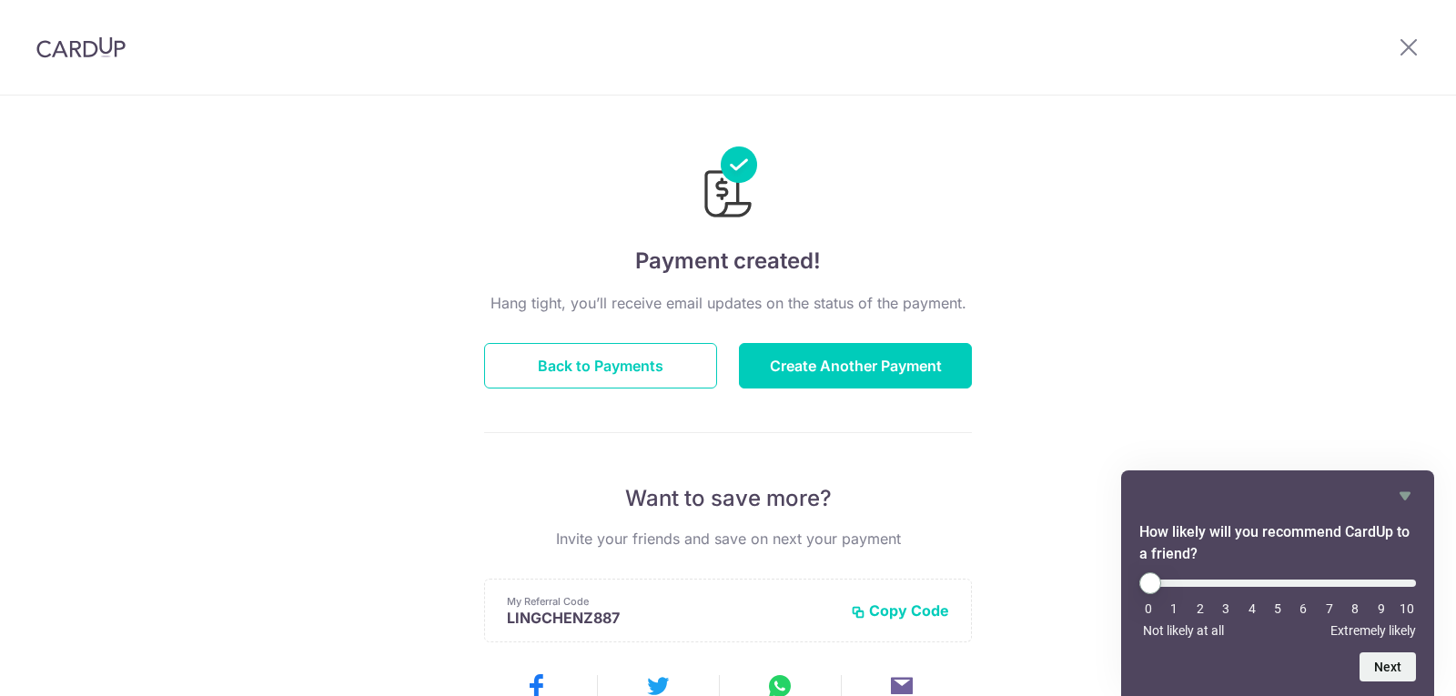 The width and height of the screenshot is (1456, 696). Describe the element at coordinates (1200, 609) in the screenshot. I see `li: 2` at that location.